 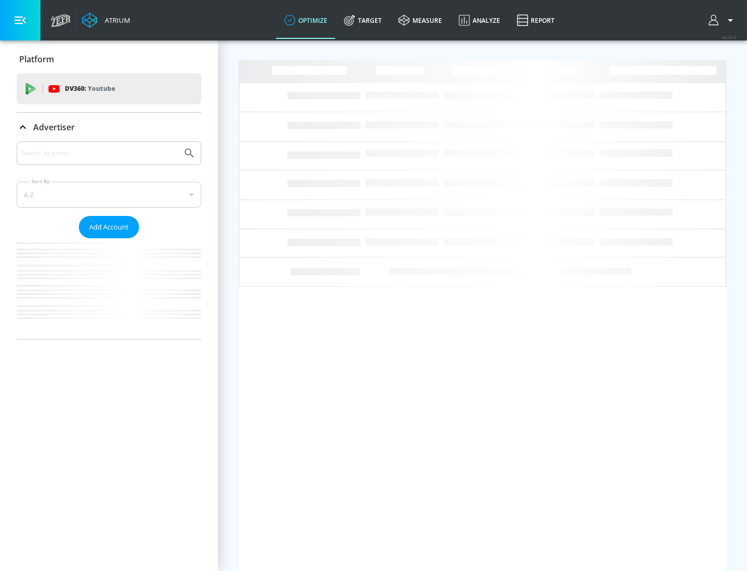 What do you see at coordinates (729, 37) in the screenshot?
I see `span: v 4.32.0` at bounding box center [729, 37].